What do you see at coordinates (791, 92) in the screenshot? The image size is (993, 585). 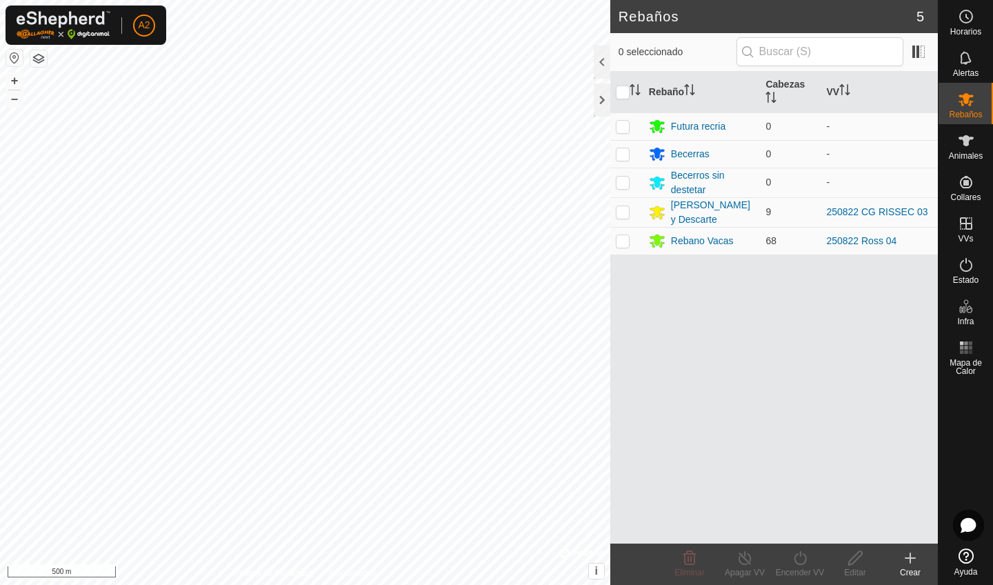 I see `th: Cabezas` at bounding box center [791, 92].